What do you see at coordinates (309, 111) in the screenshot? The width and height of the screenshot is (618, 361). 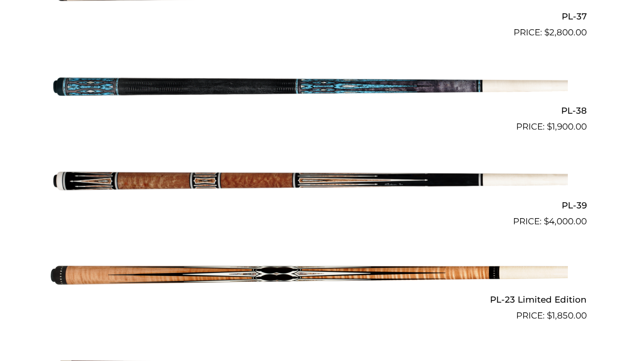 I see `h2: PL-38` at bounding box center [309, 111].